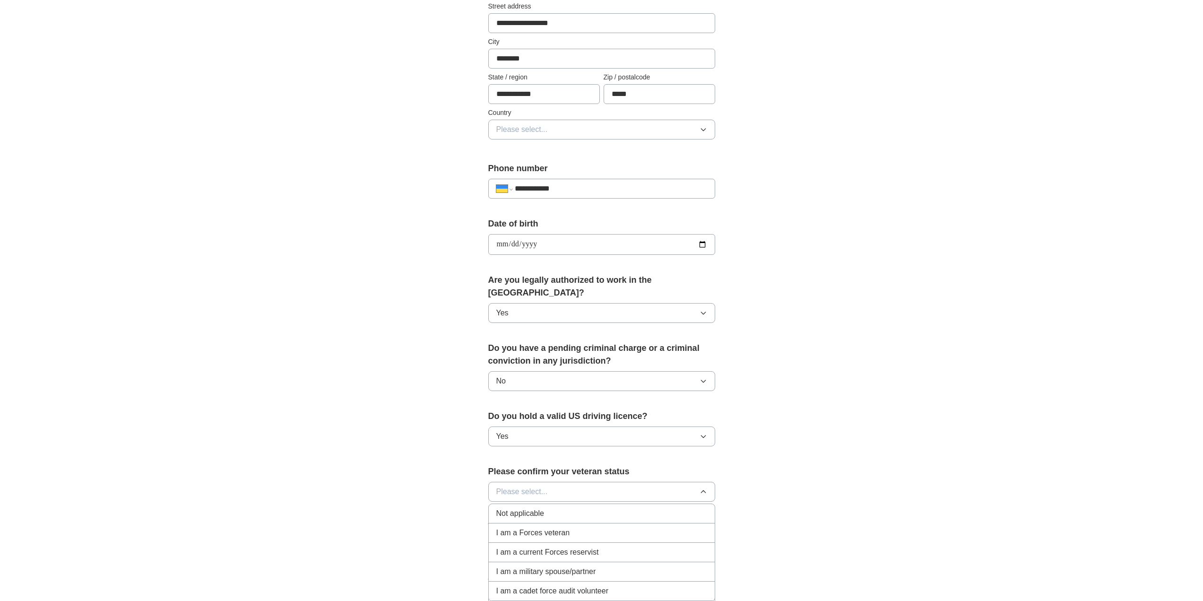  I want to click on label: Phone number, so click(602, 168).